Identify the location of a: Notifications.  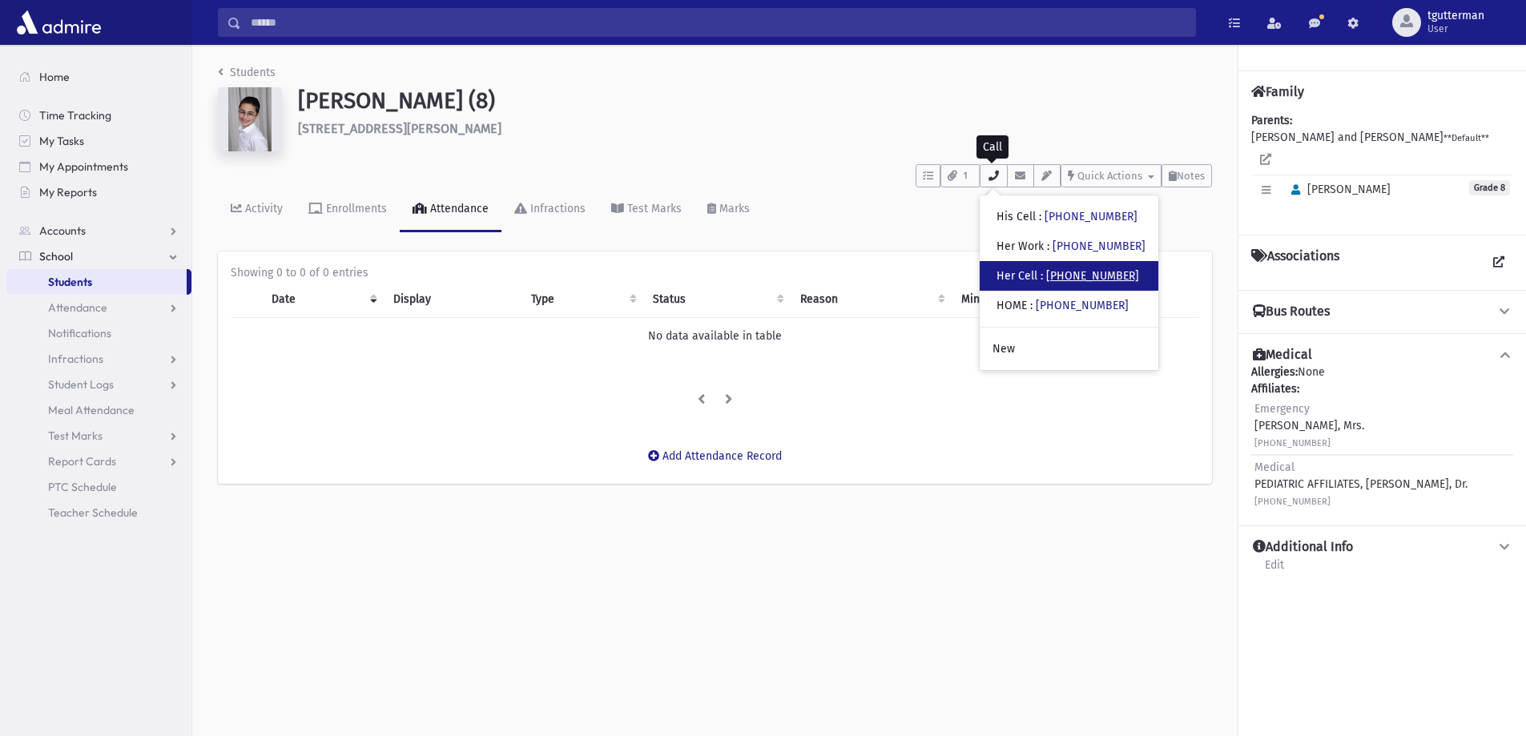
(99, 333).